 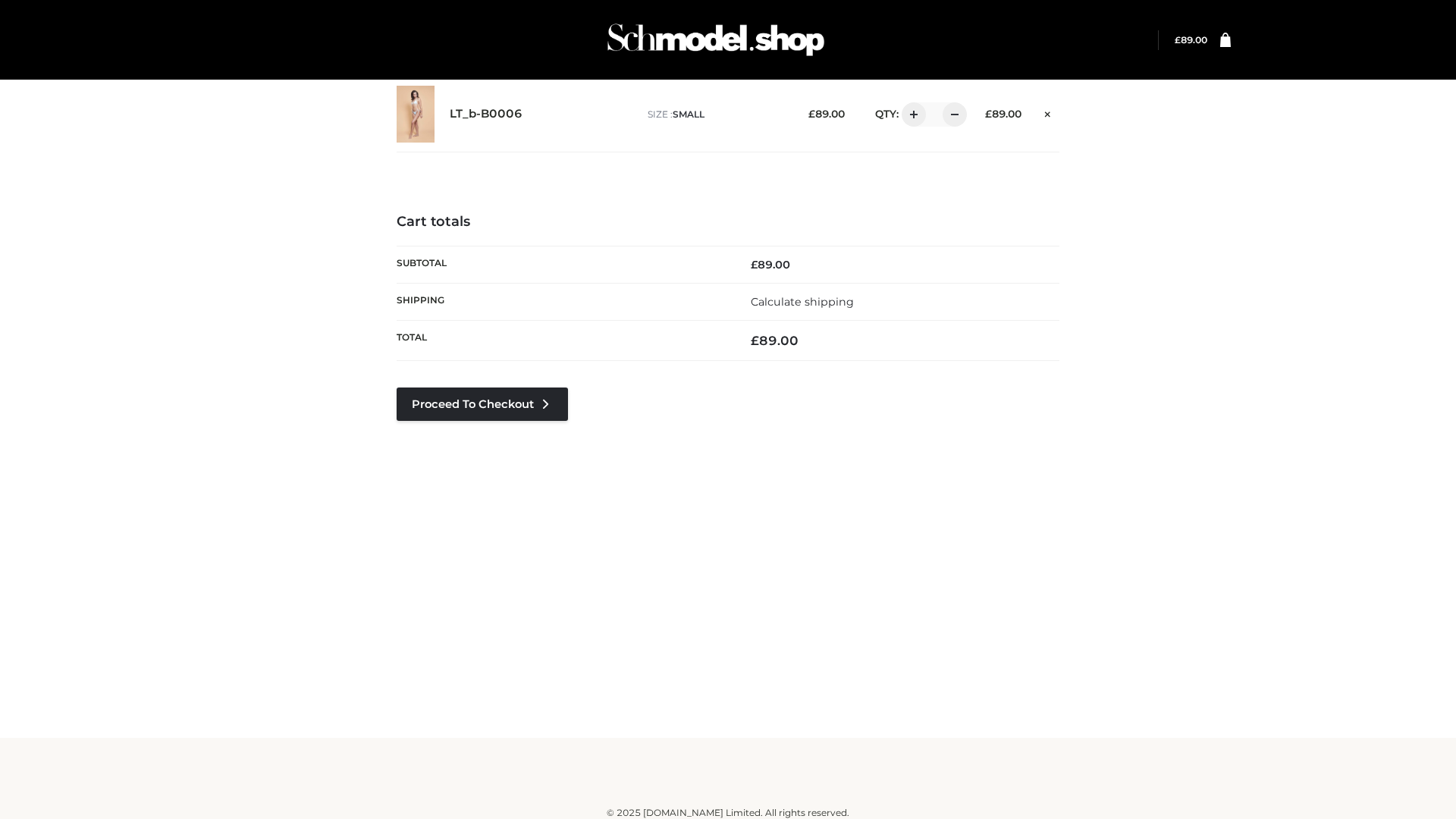 I want to click on a: LT_b-B0006, so click(x=487, y=114).